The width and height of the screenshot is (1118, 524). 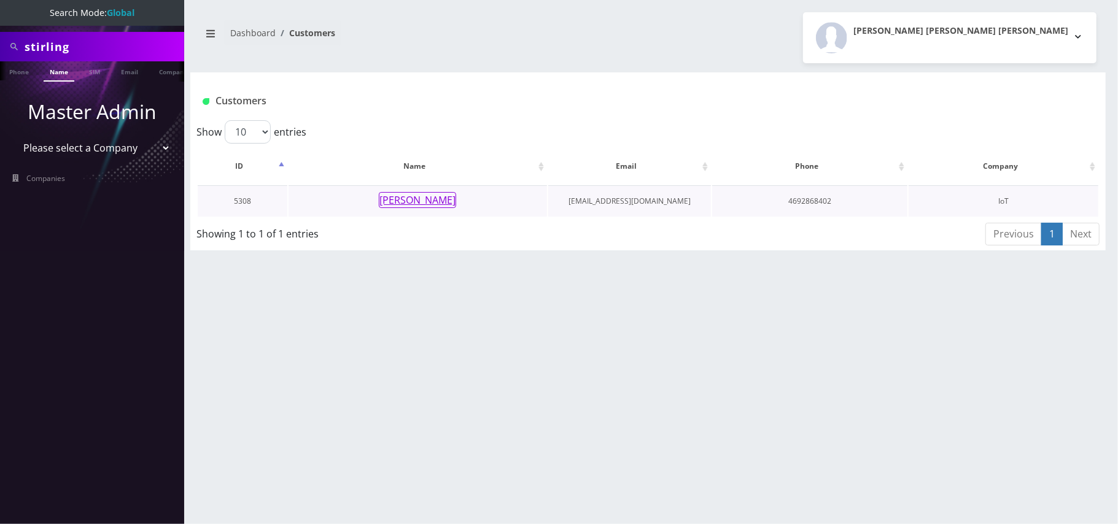 I want to click on a: Name, so click(x=59, y=71).